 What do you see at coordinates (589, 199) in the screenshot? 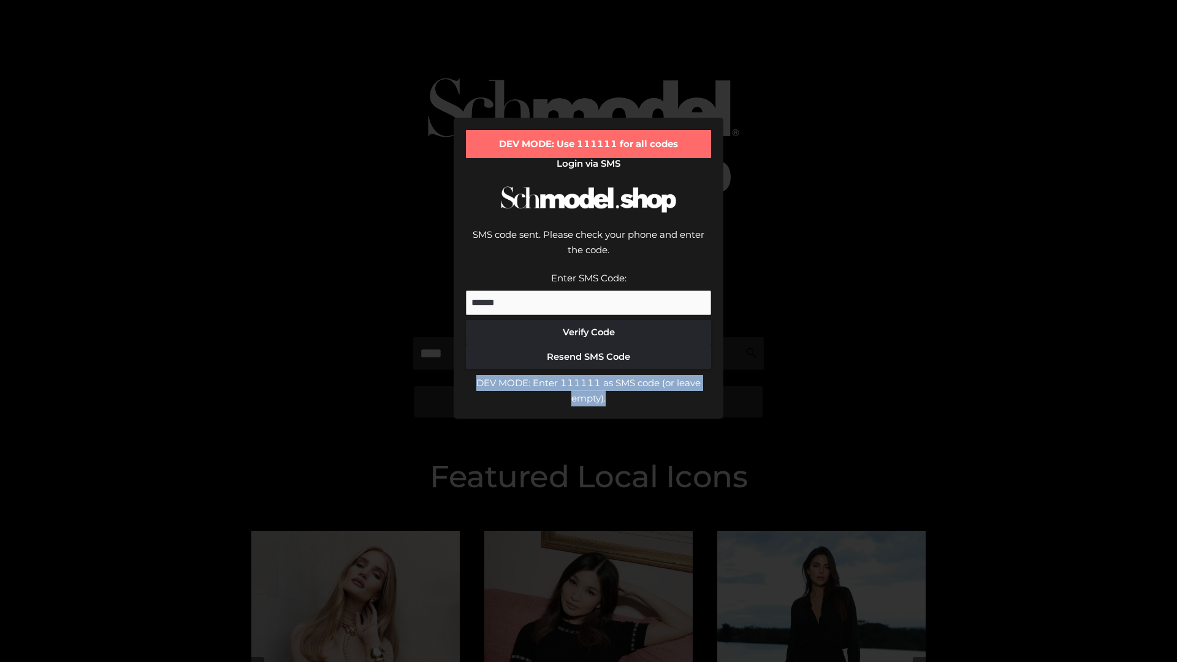
I see `img: Schmodel Logo` at bounding box center [589, 199].